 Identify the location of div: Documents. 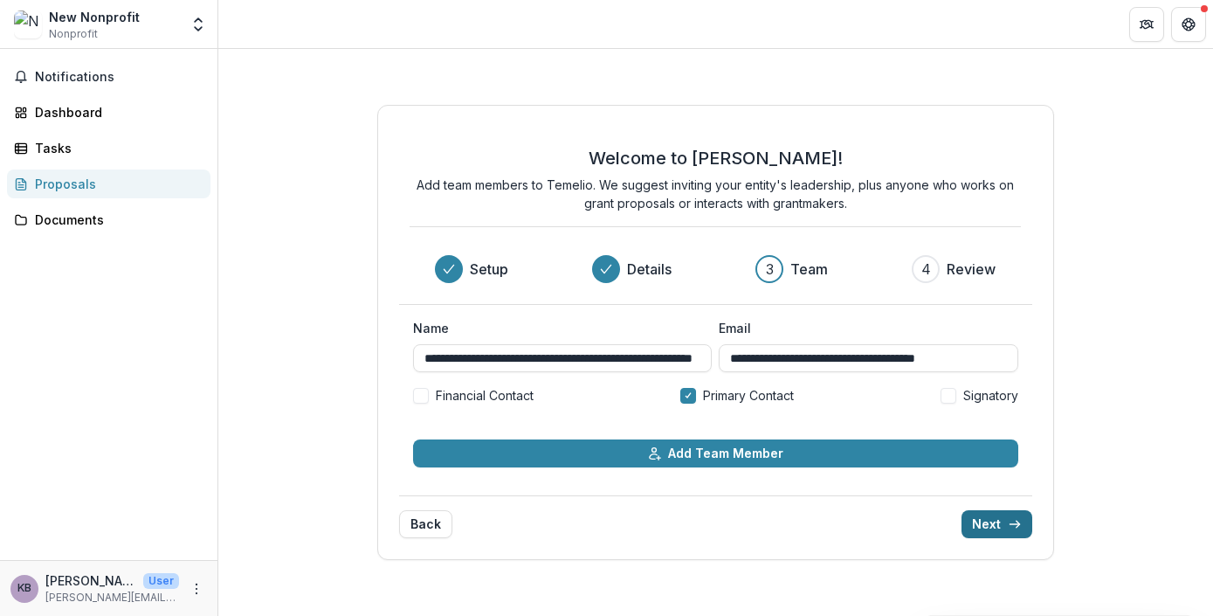
(115, 219).